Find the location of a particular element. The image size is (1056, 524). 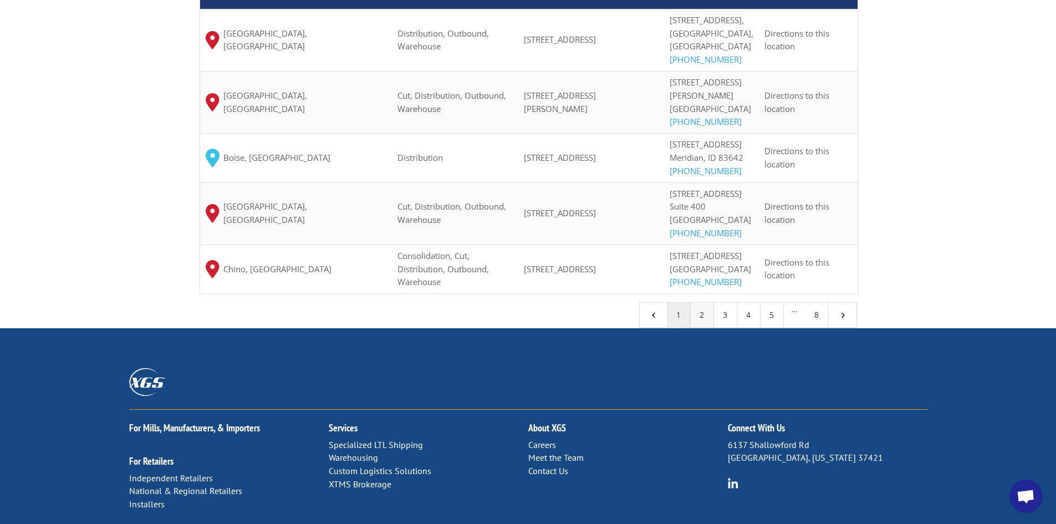

a: 5 is located at coordinates (772, 315).